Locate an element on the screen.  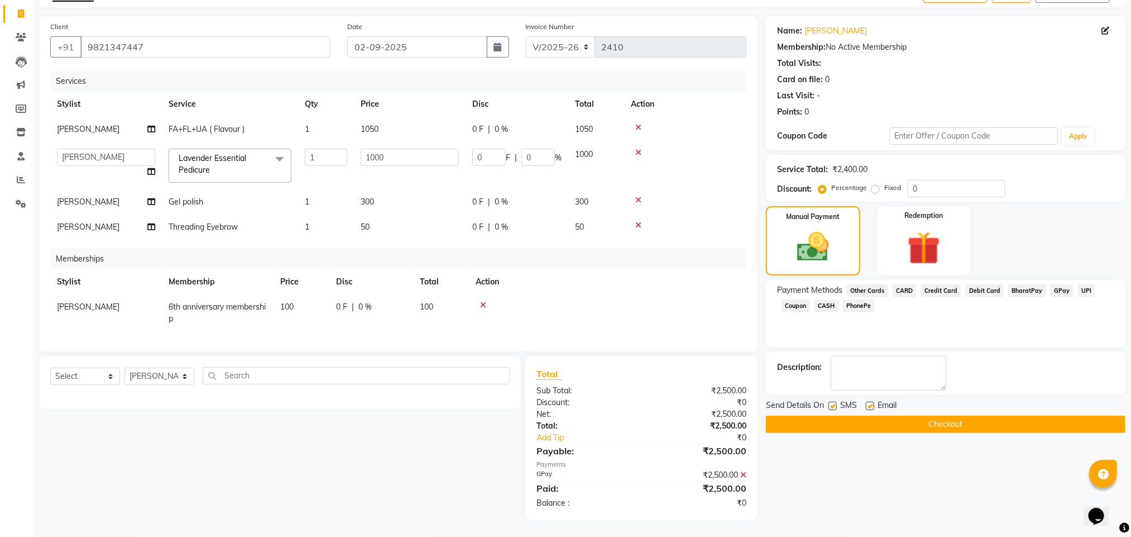
div: Service Total: is located at coordinates (803, 169).